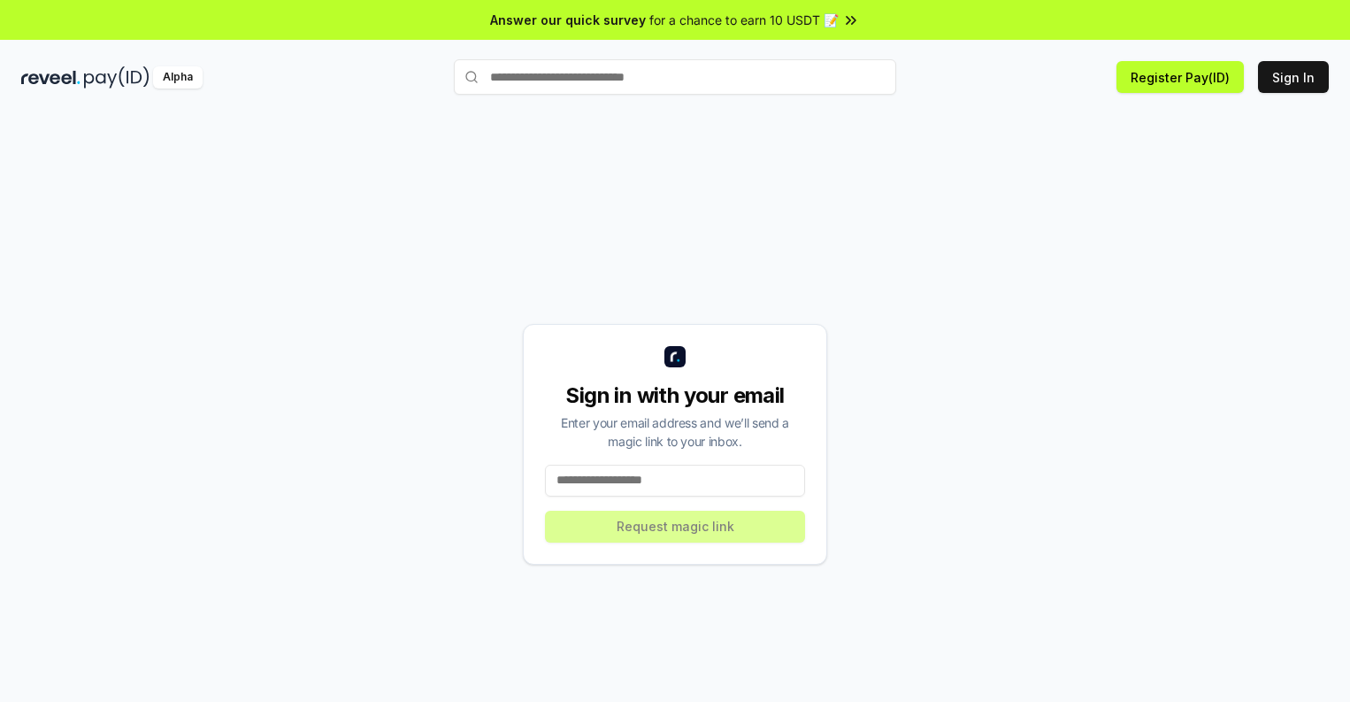 The width and height of the screenshot is (1350, 702). What do you see at coordinates (675, 396) in the screenshot?
I see `div: Sign in with your email` at bounding box center [675, 396].